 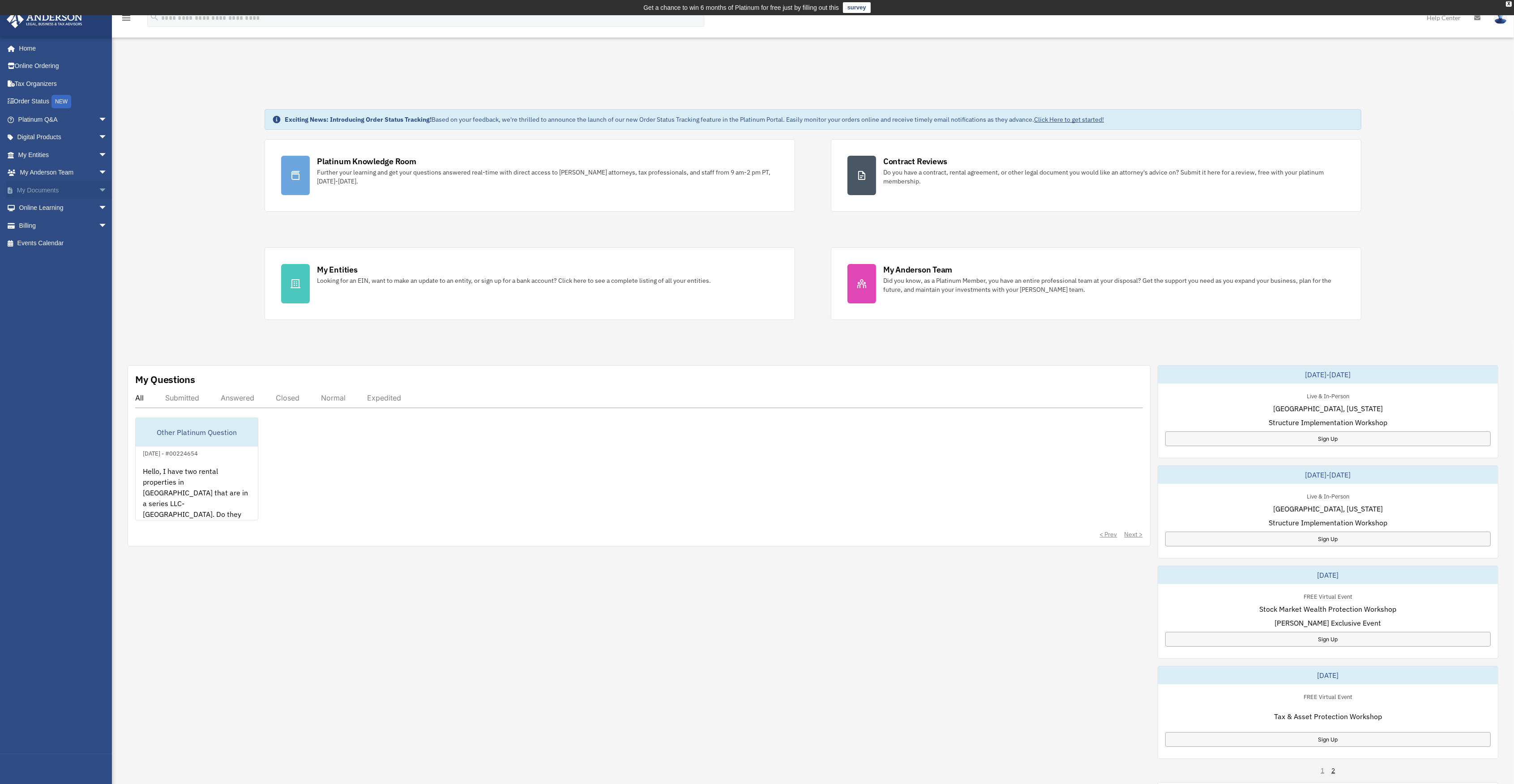 What do you see at coordinates (1328, 609) in the screenshot?
I see `span: Stock Market Wealth Protection Workshop` at bounding box center [1328, 609].